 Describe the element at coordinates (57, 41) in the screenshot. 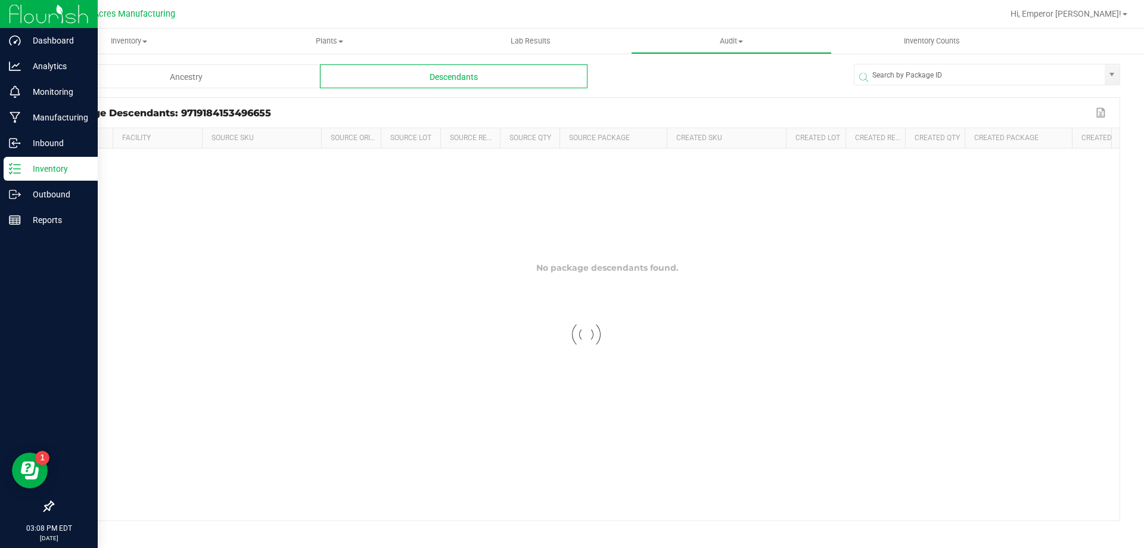

I see `p: Dashboard` at that location.